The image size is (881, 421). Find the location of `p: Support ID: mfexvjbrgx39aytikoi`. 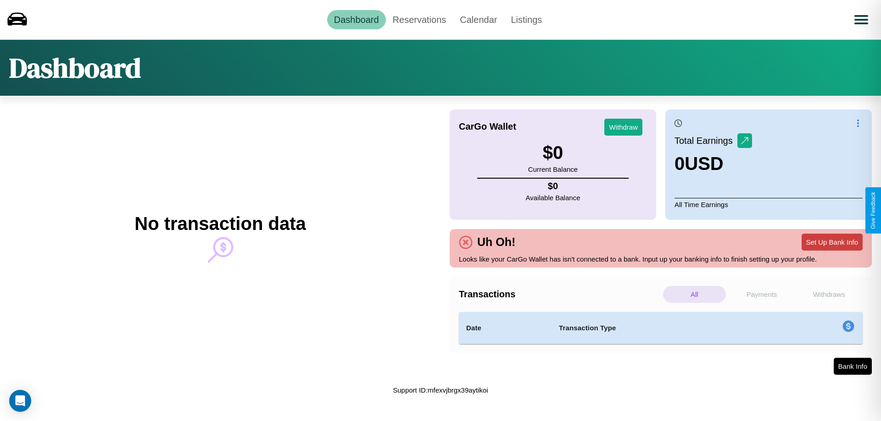

p: Support ID: mfexvjbrgx39aytikoi is located at coordinates (440, 390).